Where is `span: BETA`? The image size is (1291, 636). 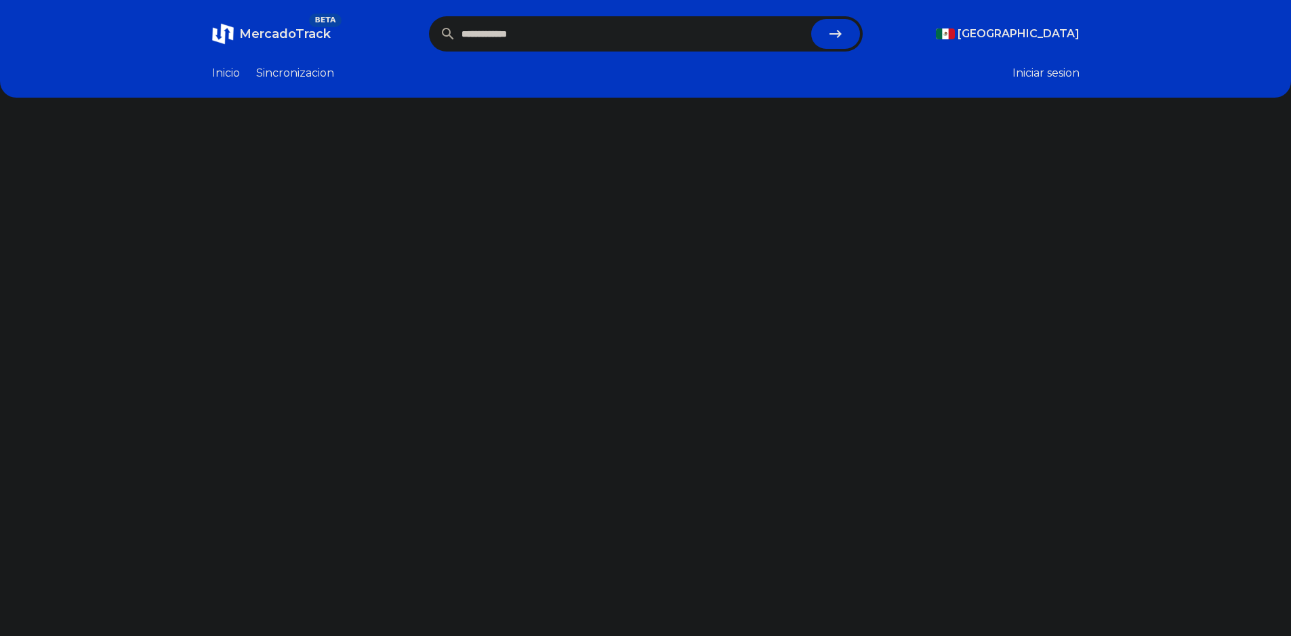
span: BETA is located at coordinates (325, 20).